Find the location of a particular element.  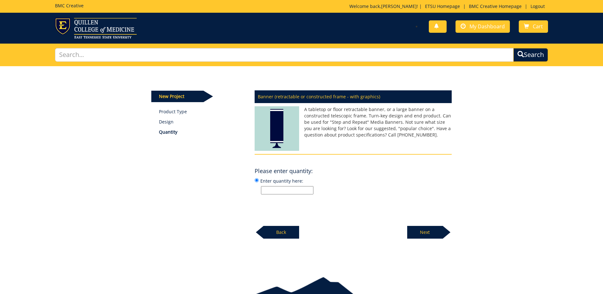

a: Cart is located at coordinates (533, 26).